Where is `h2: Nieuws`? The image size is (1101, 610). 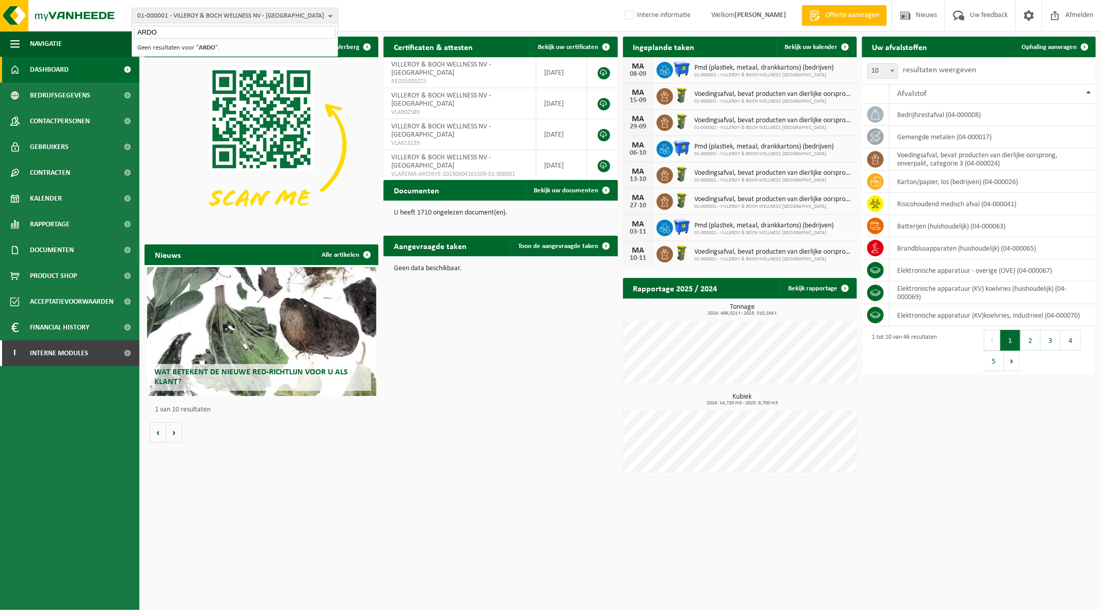
h2: Nieuws is located at coordinates (168, 254).